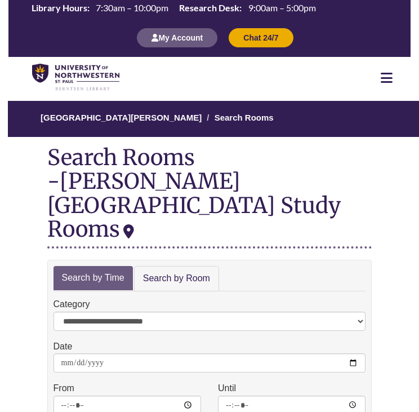 The width and height of the screenshot is (419, 412). What do you see at coordinates (71, 304) in the screenshot?
I see `label: Category` at bounding box center [71, 304].